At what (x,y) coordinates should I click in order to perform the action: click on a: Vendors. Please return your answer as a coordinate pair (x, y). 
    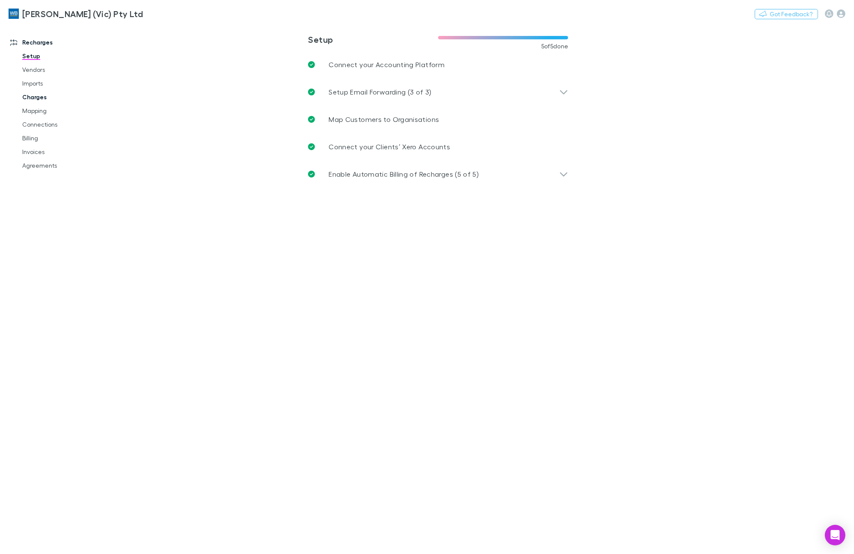
    Looking at the image, I should click on (66, 70).